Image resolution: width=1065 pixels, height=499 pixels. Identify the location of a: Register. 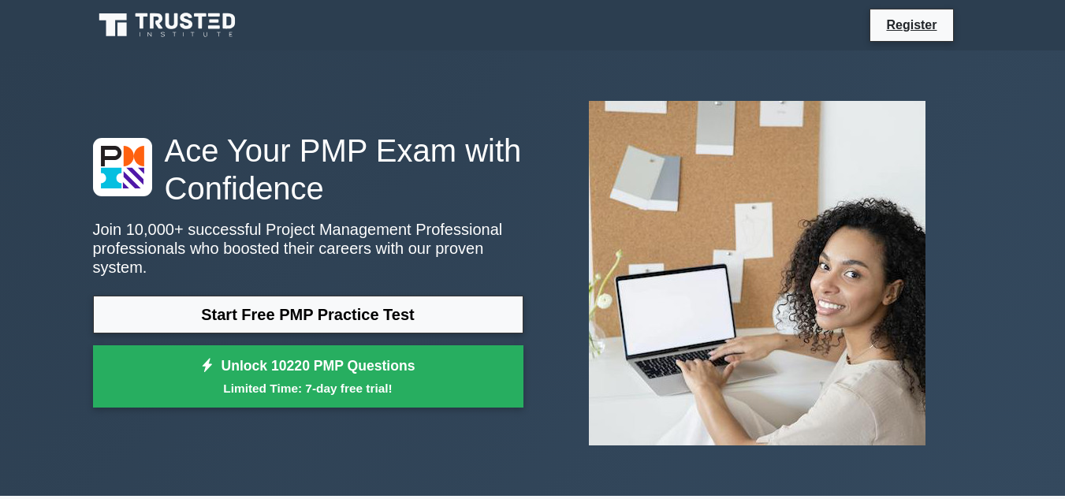
(911, 24).